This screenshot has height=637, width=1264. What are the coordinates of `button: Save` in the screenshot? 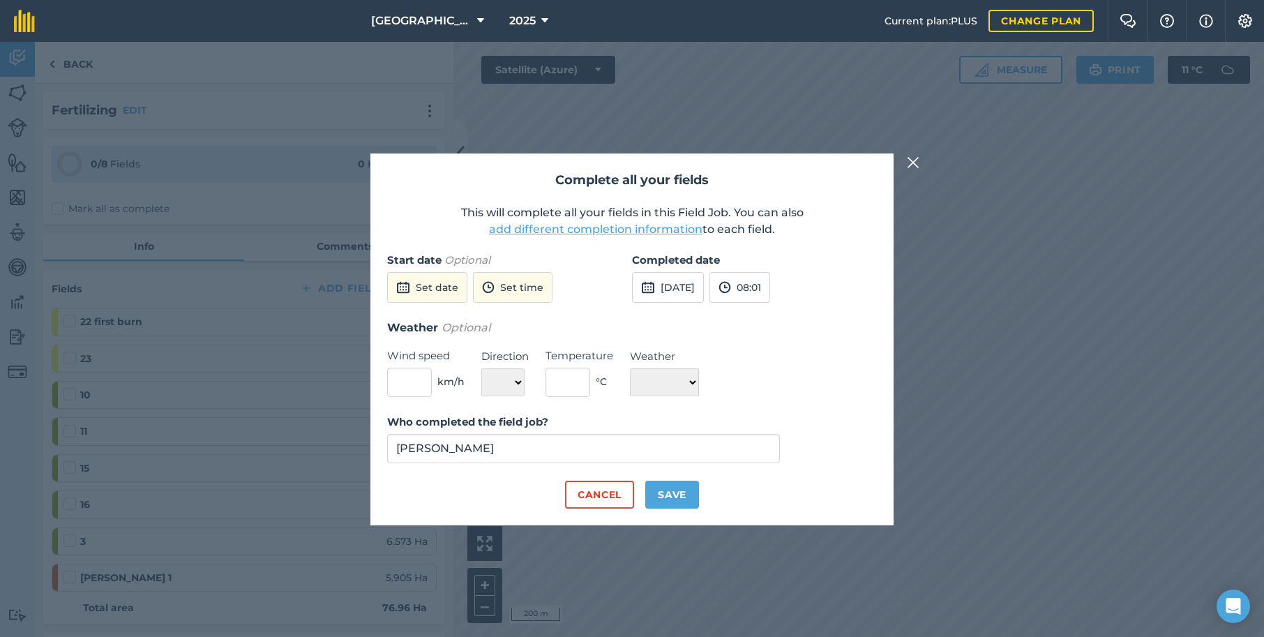 It's located at (672, 494).